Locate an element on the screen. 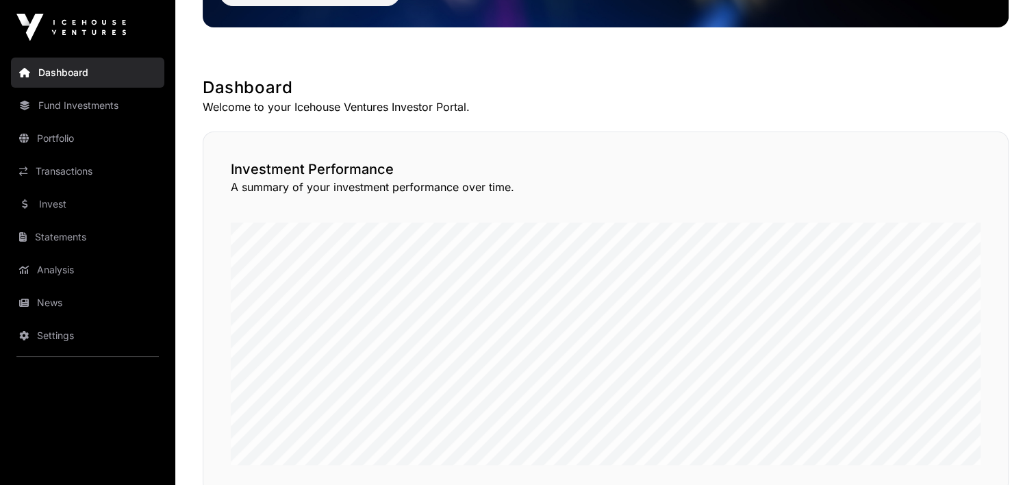  a: Transactions is located at coordinates (88, 171).